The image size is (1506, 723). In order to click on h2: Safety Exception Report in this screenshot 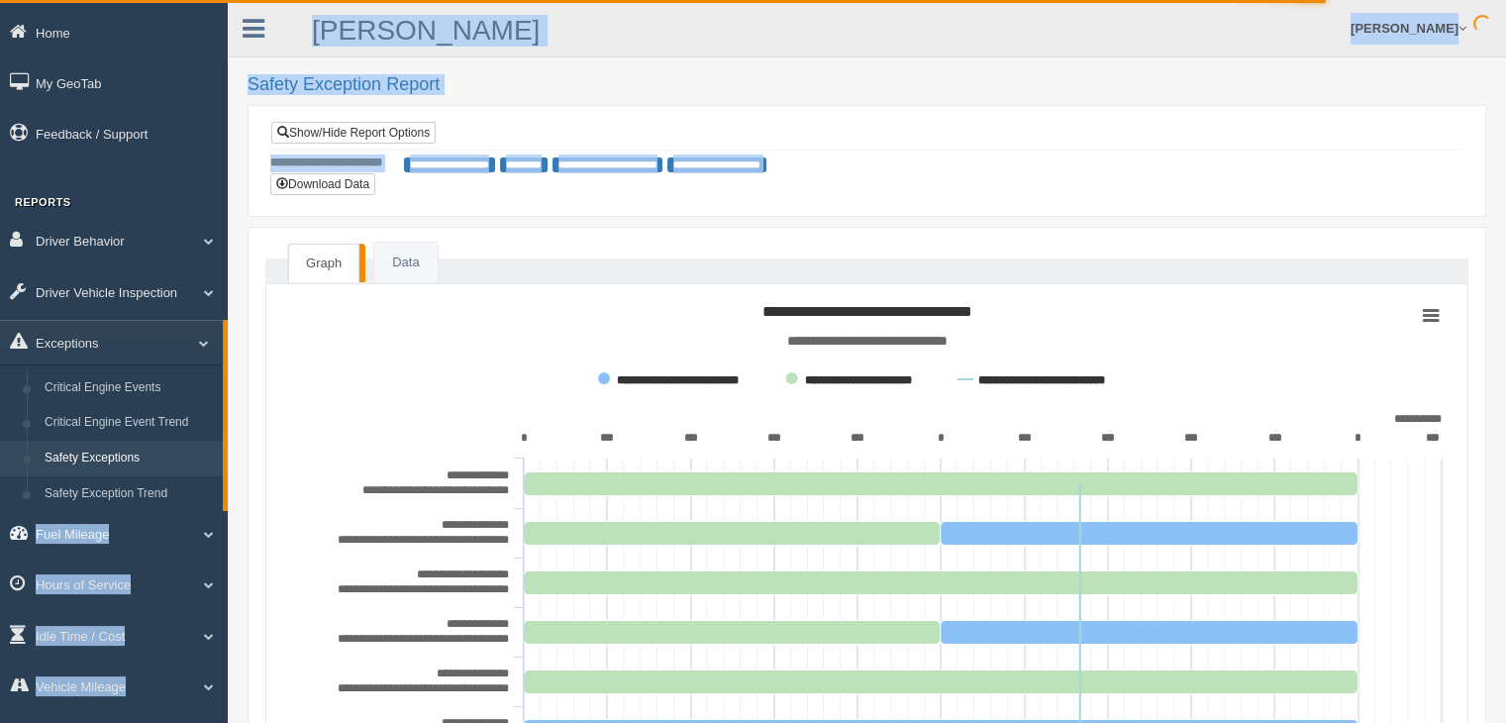, I will do `click(867, 85)`.